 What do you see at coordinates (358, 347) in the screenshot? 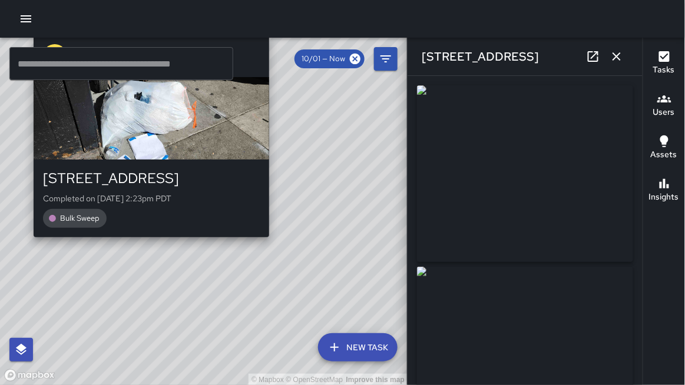
I see `button: New Task` at bounding box center [358, 347].